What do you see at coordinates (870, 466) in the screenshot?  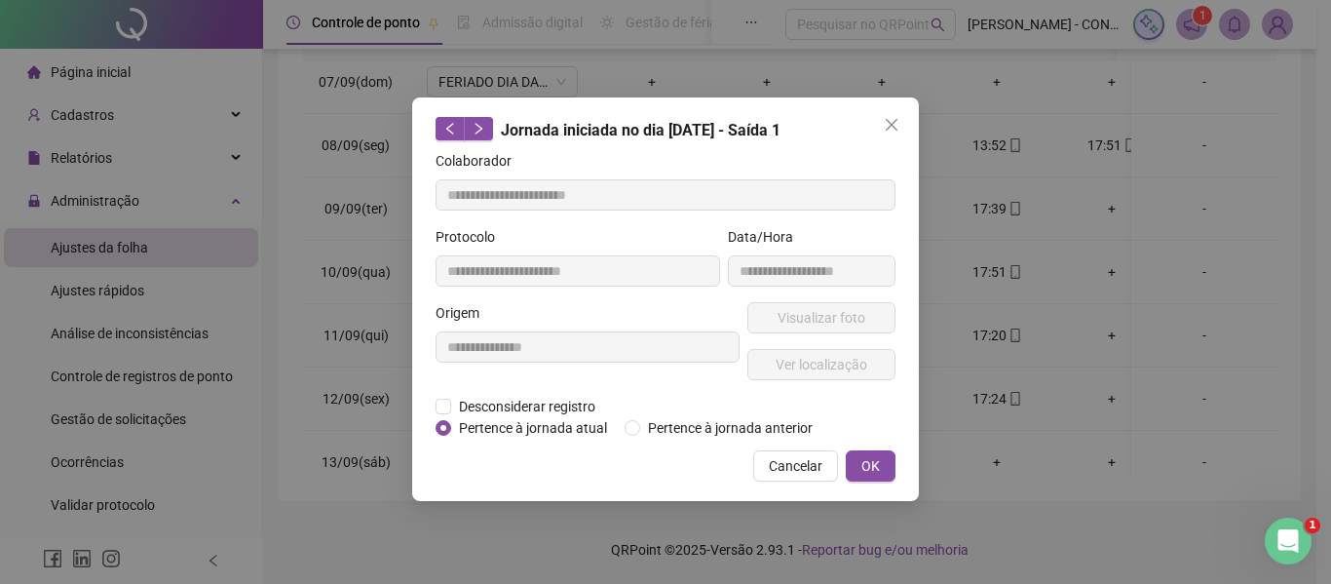 I see `button: OK` at bounding box center [870, 466].